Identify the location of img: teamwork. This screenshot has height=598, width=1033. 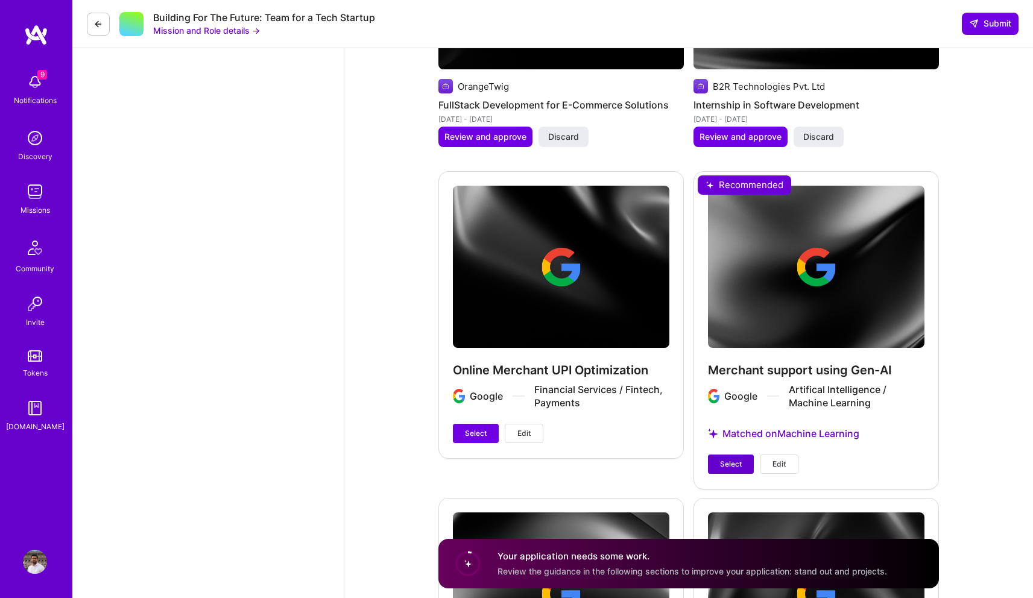
(35, 192).